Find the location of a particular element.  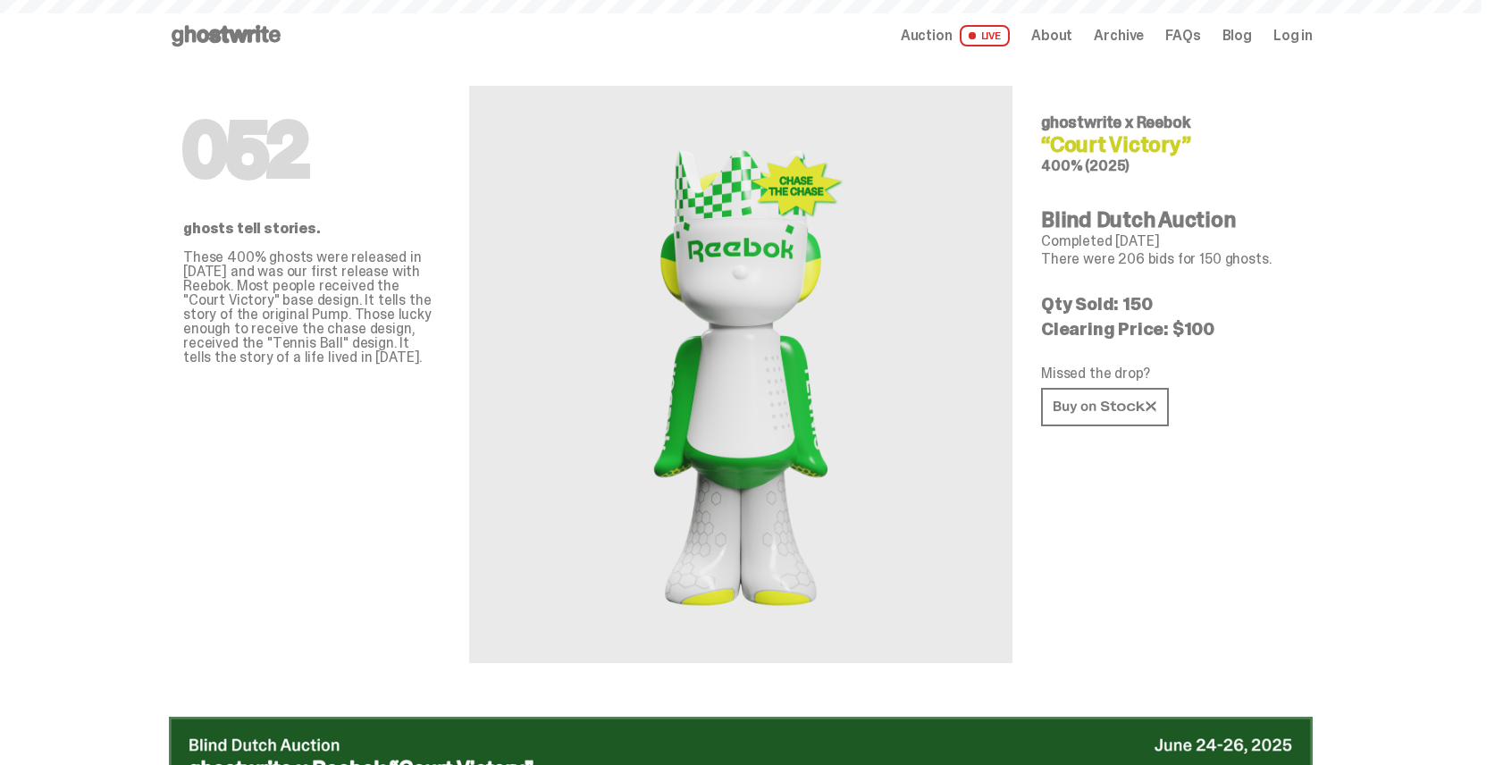

span: 400% (2025) is located at coordinates (1085, 165).